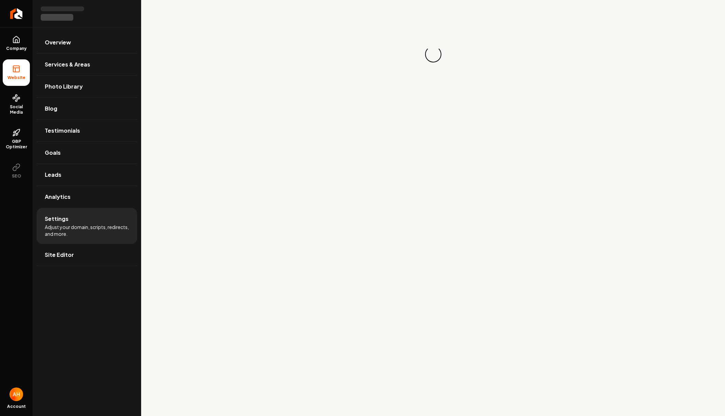 The image size is (725, 416). Describe the element at coordinates (87, 64) in the screenshot. I see `a: Services & Areas` at that location.